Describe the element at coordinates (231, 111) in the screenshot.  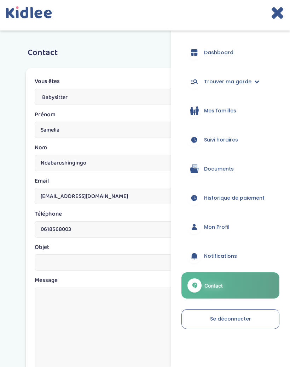
I see `a: Mes familles` at that location.